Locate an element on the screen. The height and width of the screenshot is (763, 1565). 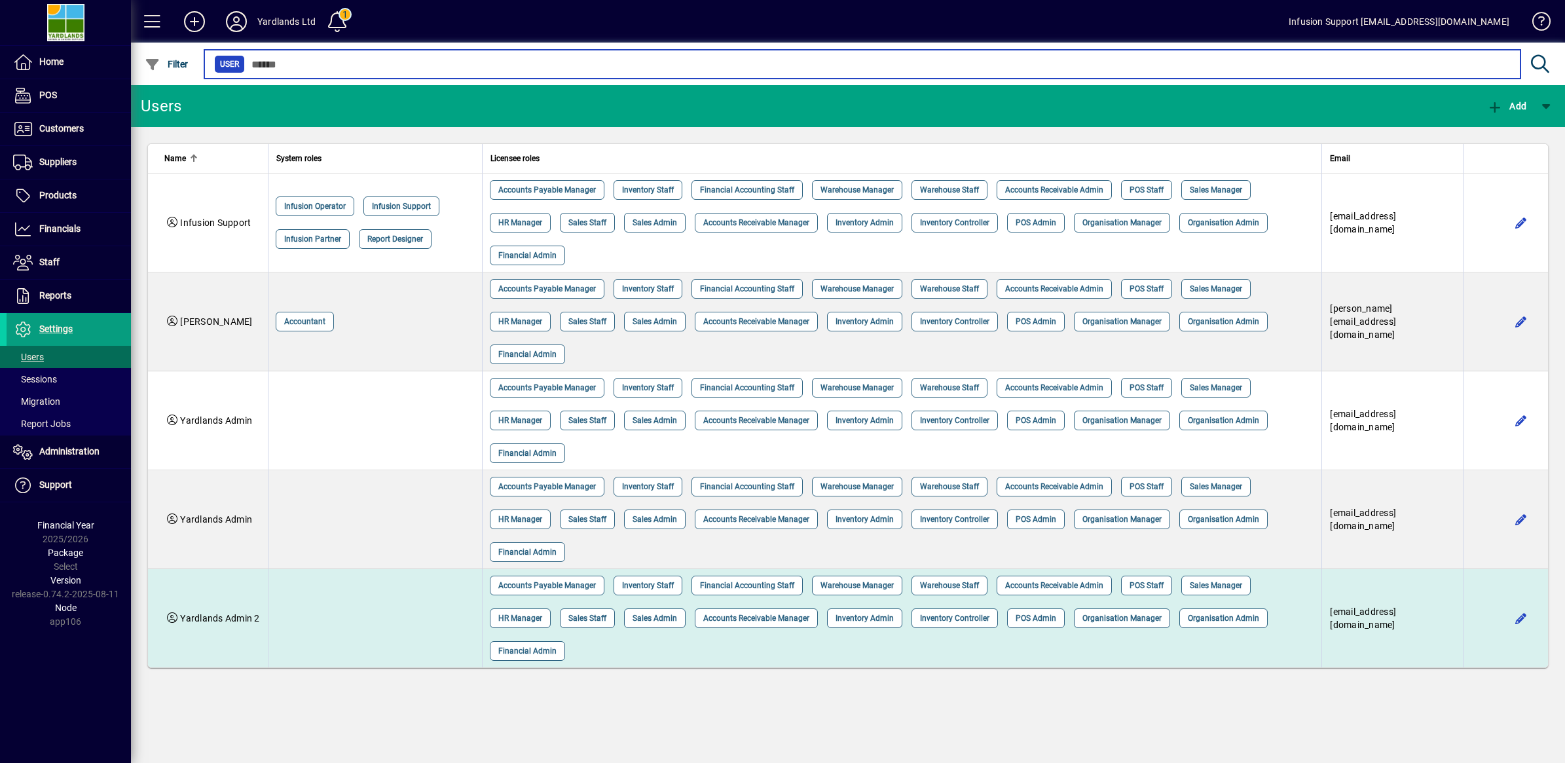
span: Package is located at coordinates (65, 553).